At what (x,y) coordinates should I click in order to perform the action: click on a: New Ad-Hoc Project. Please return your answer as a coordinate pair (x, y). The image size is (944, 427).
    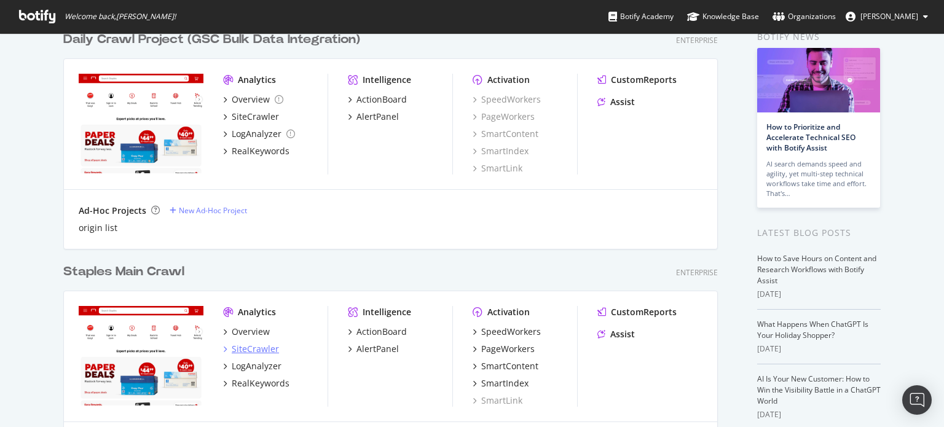
    Looking at the image, I should click on (208, 210).